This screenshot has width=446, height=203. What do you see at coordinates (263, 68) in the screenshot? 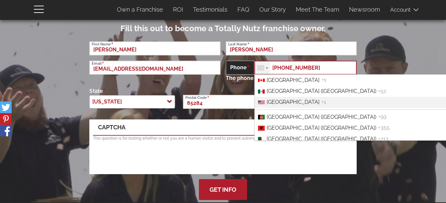
I see `div: Unknown` at bounding box center [263, 68].